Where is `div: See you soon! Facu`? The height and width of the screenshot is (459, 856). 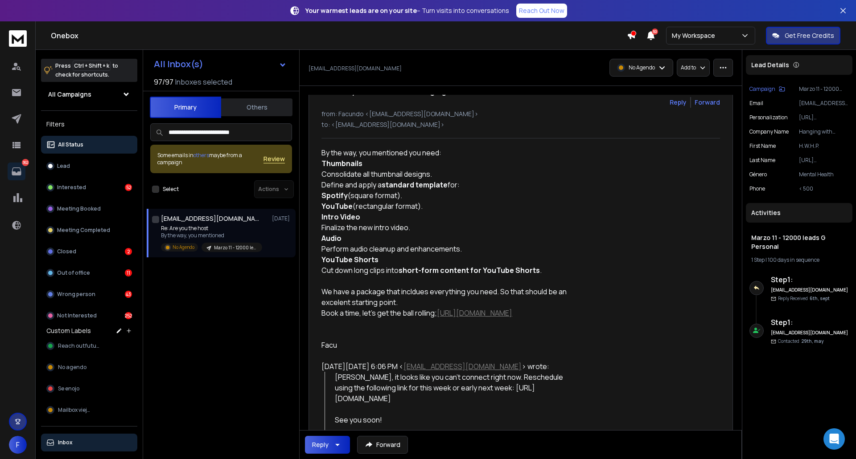 div: See you soon! Facu is located at coordinates (458, 431).